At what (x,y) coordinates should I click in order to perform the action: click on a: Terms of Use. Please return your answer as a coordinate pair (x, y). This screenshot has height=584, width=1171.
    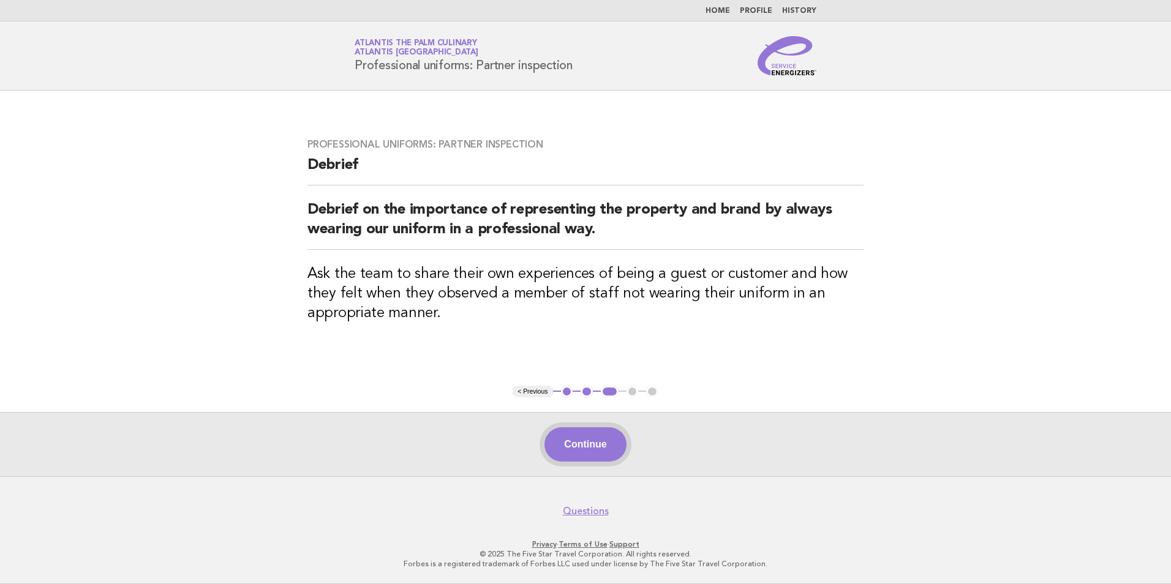
    Looking at the image, I should click on (583, 544).